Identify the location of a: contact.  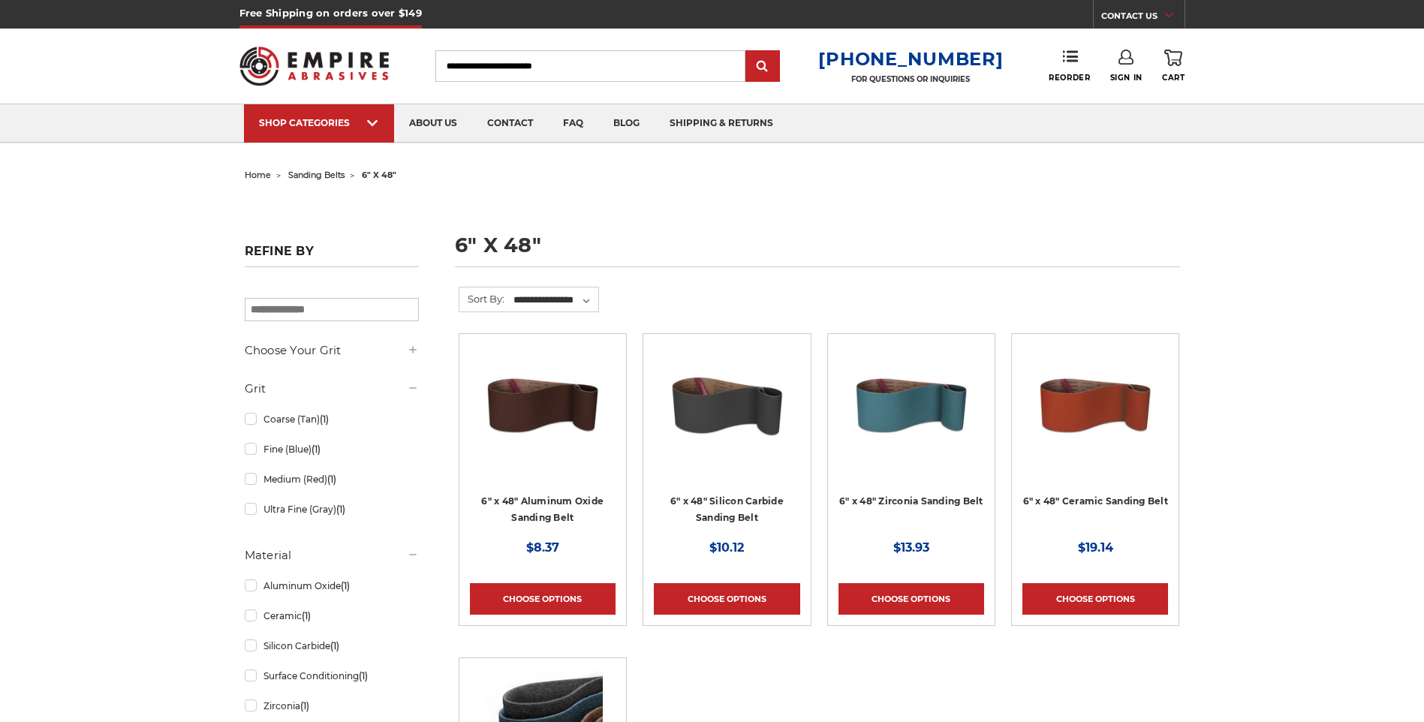
(510, 123).